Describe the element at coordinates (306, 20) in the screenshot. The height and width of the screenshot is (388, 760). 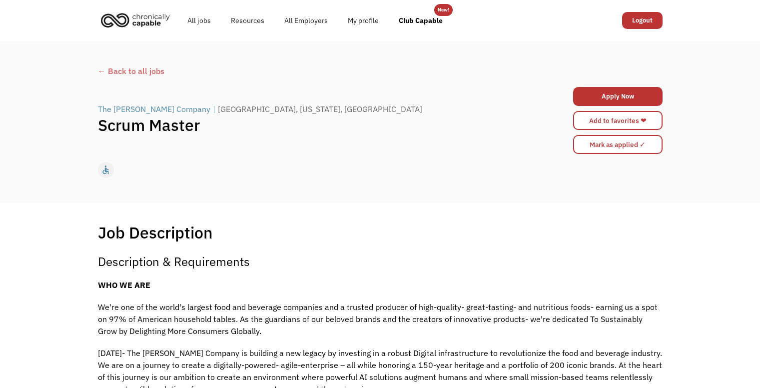
I see `a: All Employers` at that location.